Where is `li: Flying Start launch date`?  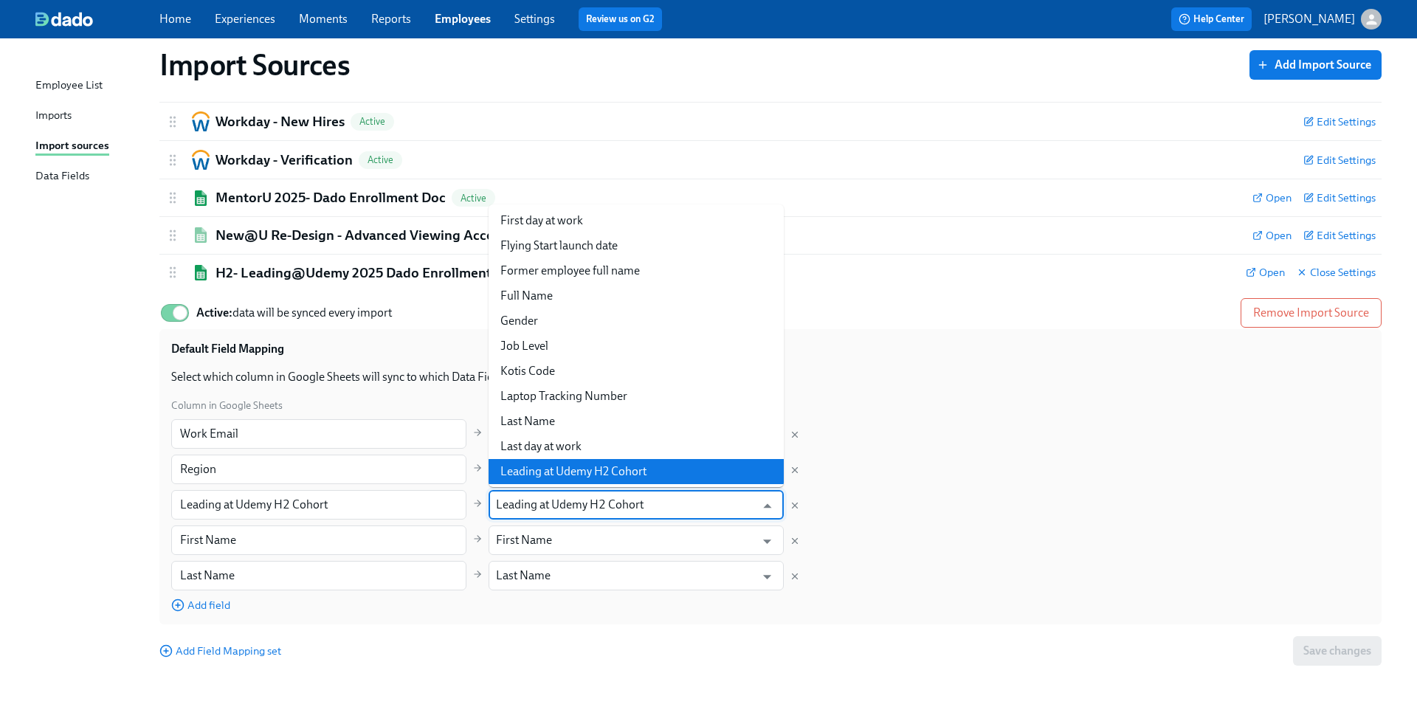 li: Flying Start launch date is located at coordinates (636, 246).